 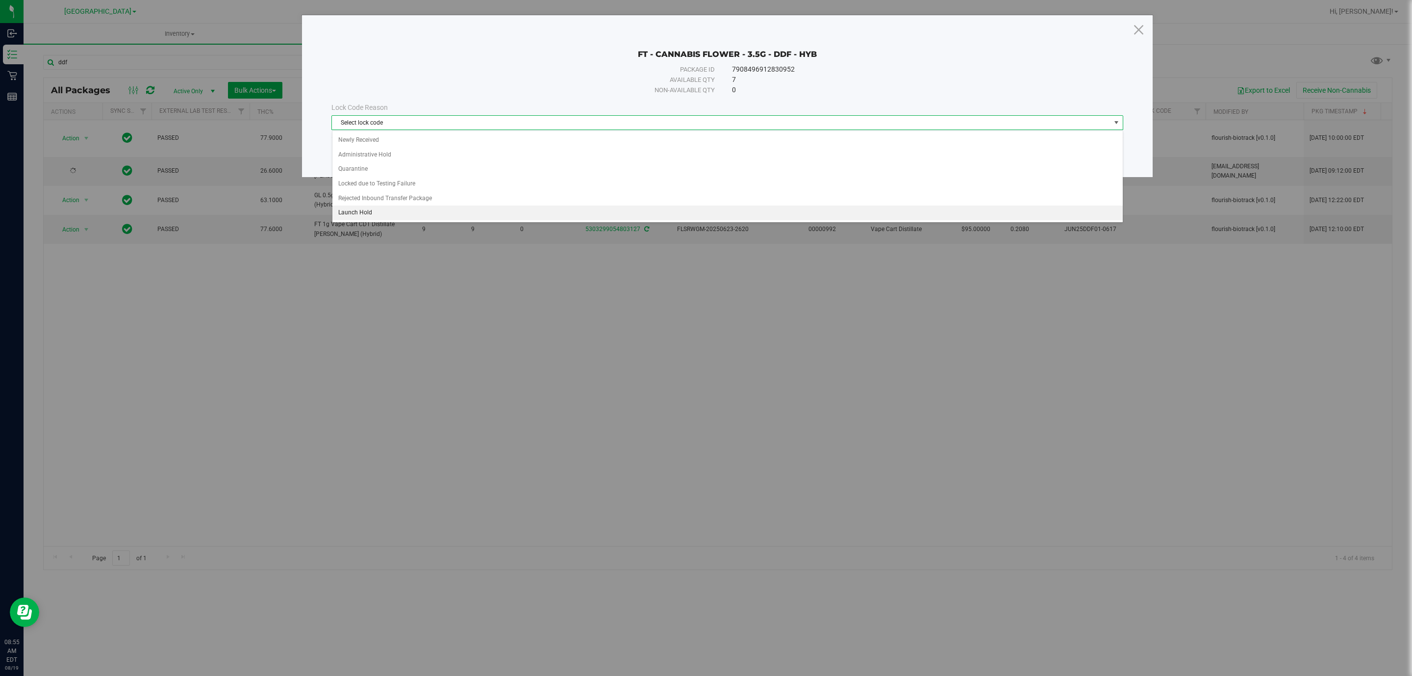 I want to click on li: Locked due to Testing Failure, so click(x=728, y=184).